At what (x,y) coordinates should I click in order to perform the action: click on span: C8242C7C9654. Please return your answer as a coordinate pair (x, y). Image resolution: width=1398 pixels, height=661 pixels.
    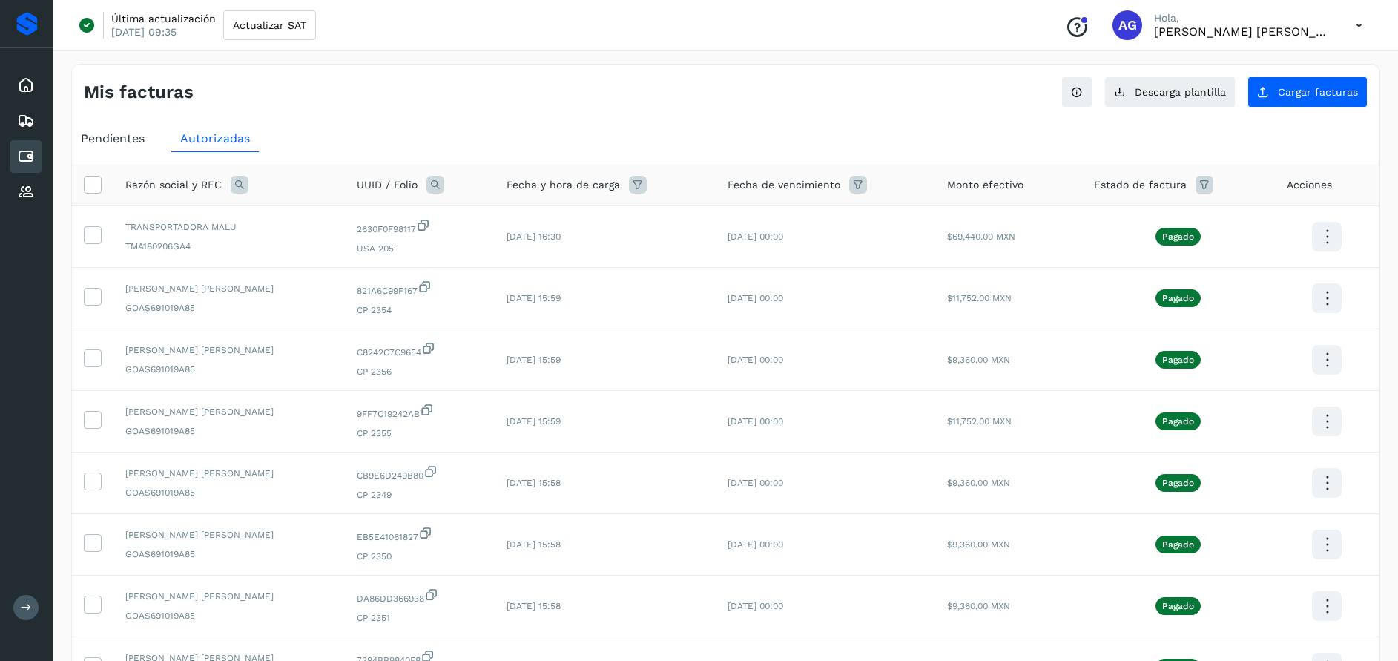
    Looking at the image, I should click on (420, 350).